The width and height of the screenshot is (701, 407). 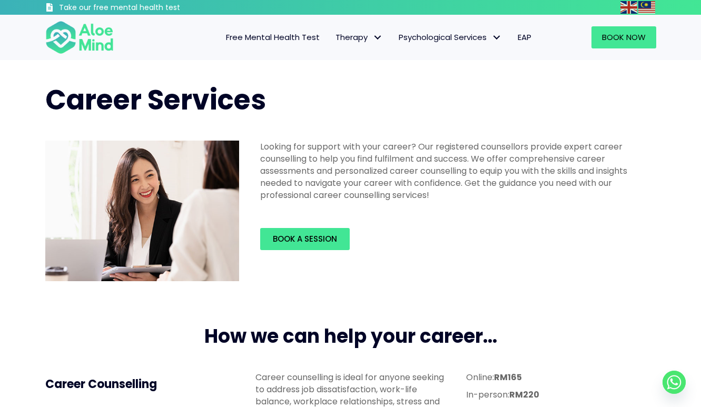 What do you see at coordinates (80, 37) in the screenshot?
I see `img: Aloe mind Logo` at bounding box center [80, 37].